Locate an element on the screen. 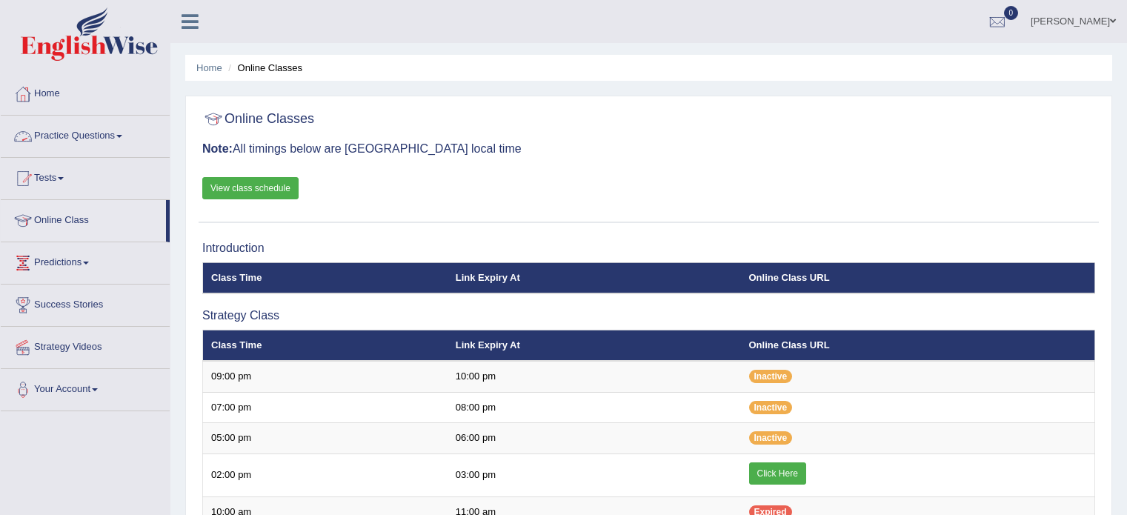 The image size is (1127, 515). a: Tests is located at coordinates (85, 176).